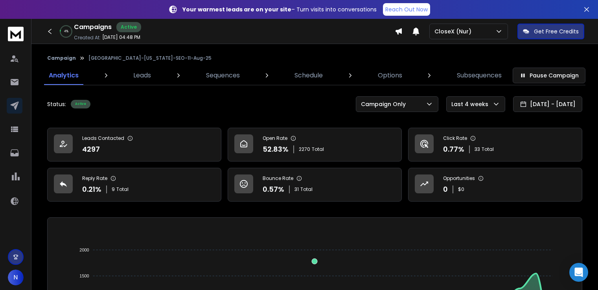 Image resolution: width=598 pixels, height=290 pixels. I want to click on p: Schedule, so click(309, 75).